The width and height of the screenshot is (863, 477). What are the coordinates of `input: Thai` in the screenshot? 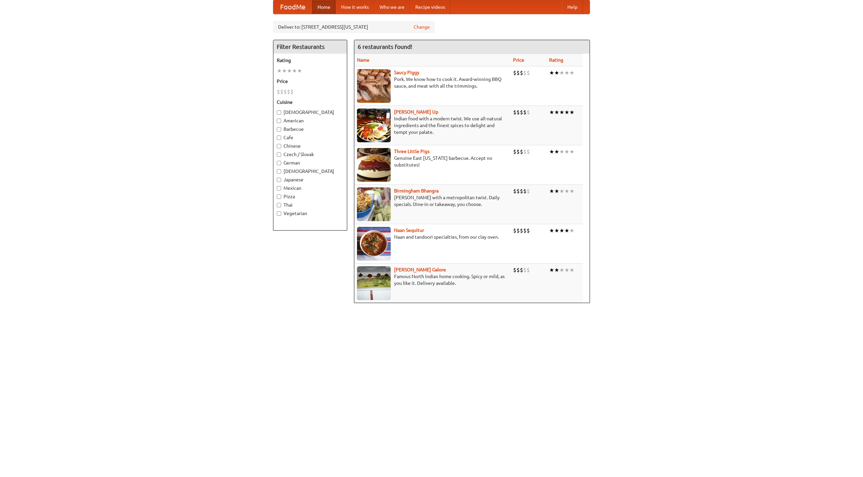 It's located at (279, 205).